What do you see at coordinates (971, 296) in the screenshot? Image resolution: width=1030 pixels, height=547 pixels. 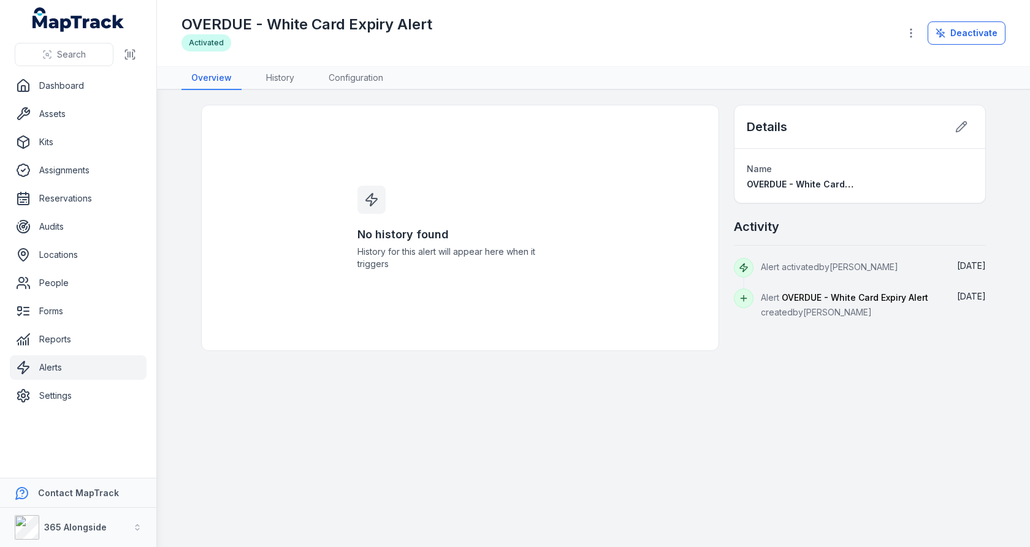 I see `time: 04/09/2025, 12:44:27 pm` at bounding box center [971, 296].